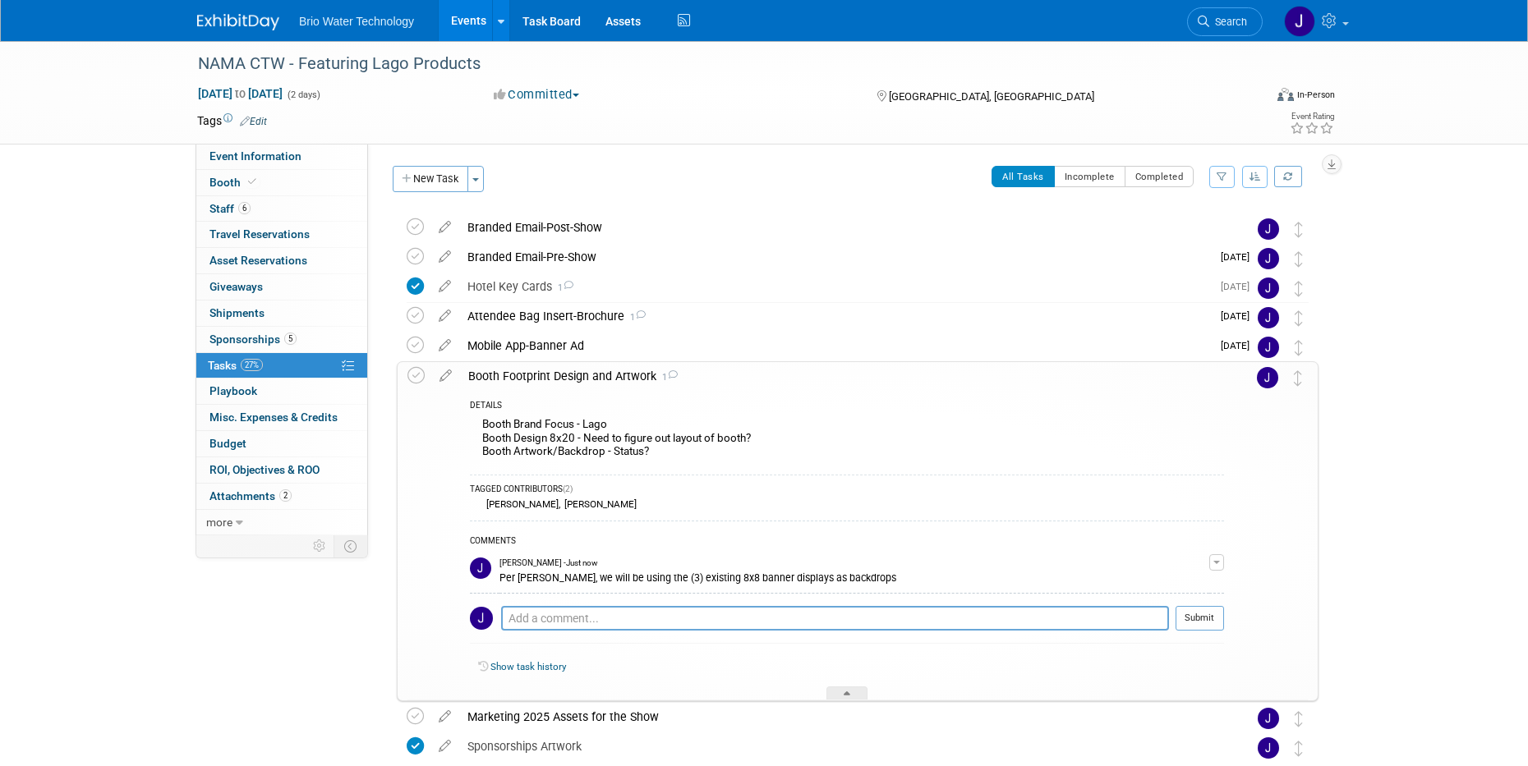 The width and height of the screenshot is (1528, 766). I want to click on button: Incomplete, so click(1089, 177).